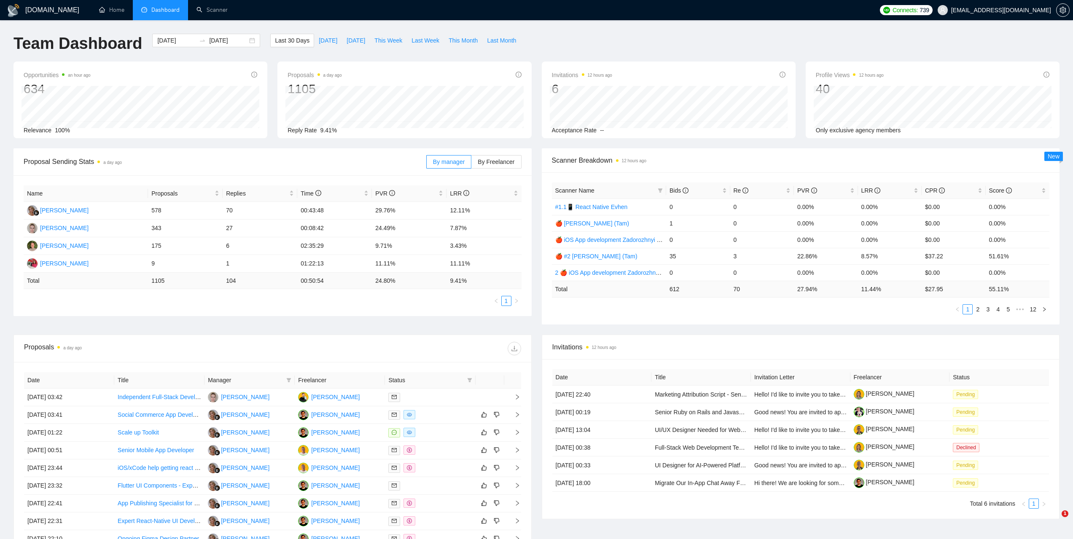  I want to click on span: Score, so click(1001, 191).